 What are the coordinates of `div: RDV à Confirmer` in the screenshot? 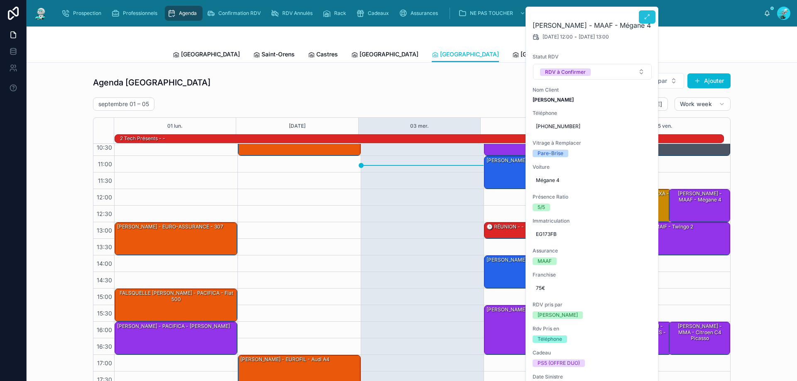 It's located at (565, 72).